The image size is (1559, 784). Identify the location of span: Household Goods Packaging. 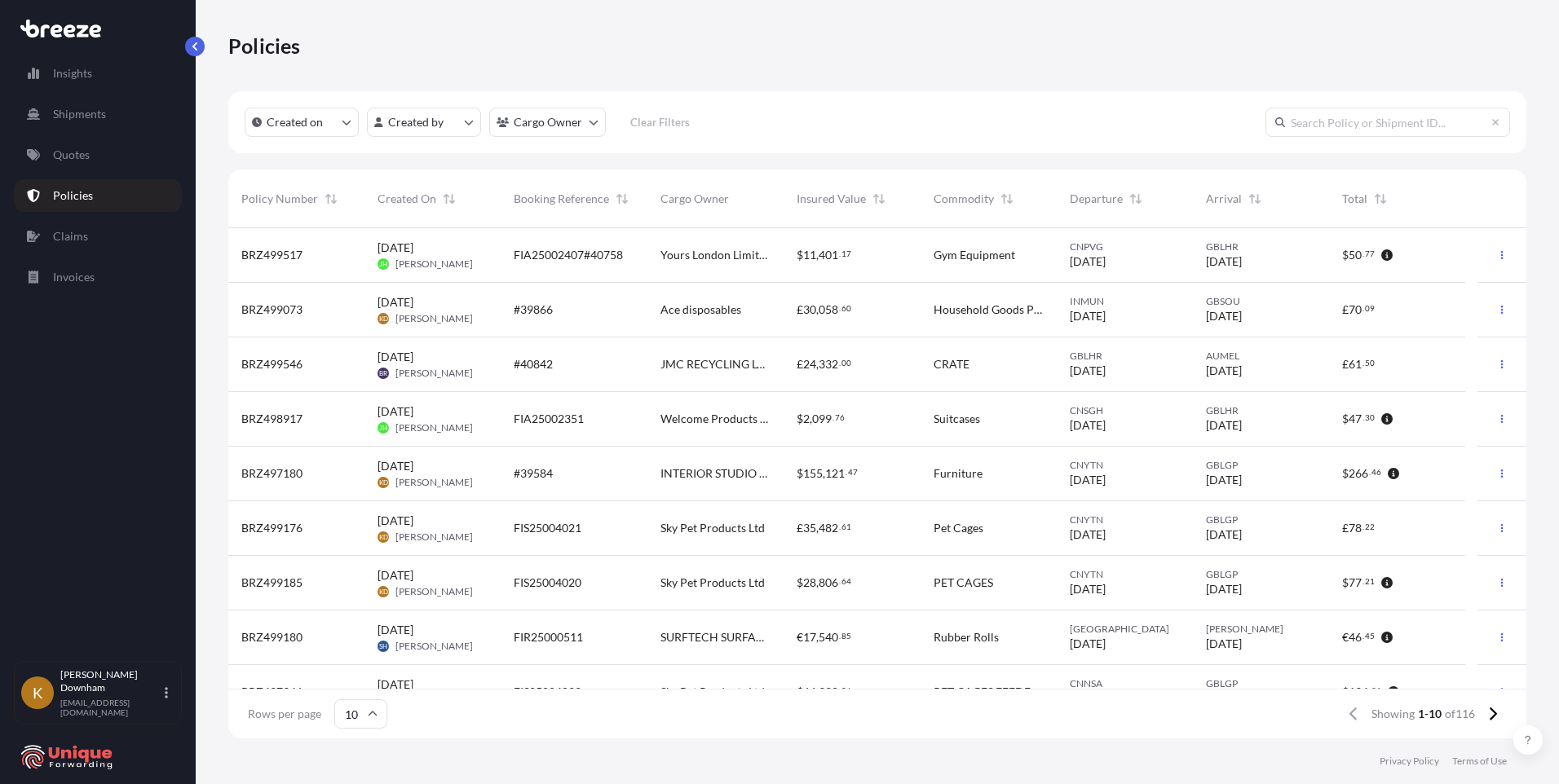
(989, 310).